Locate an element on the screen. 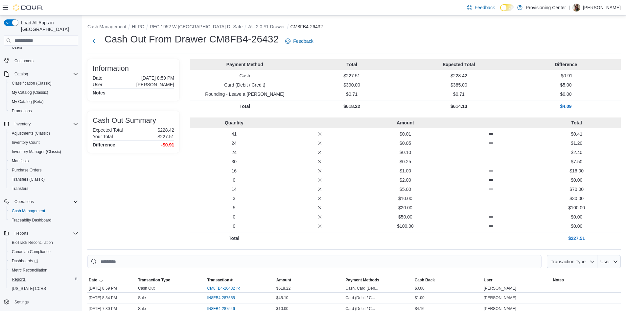  span: BioTrack Reconciliation is located at coordinates (32, 242).